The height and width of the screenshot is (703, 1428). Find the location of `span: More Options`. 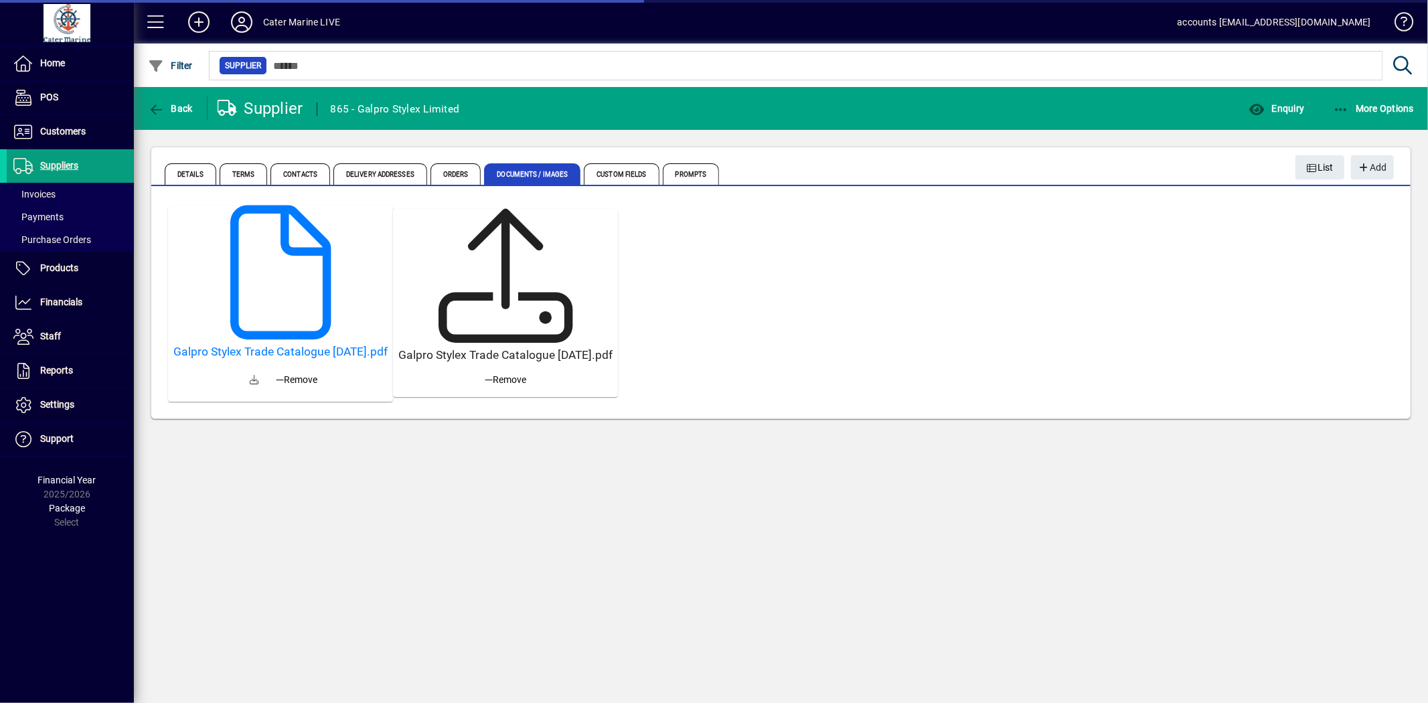

span: More Options is located at coordinates (1374, 108).